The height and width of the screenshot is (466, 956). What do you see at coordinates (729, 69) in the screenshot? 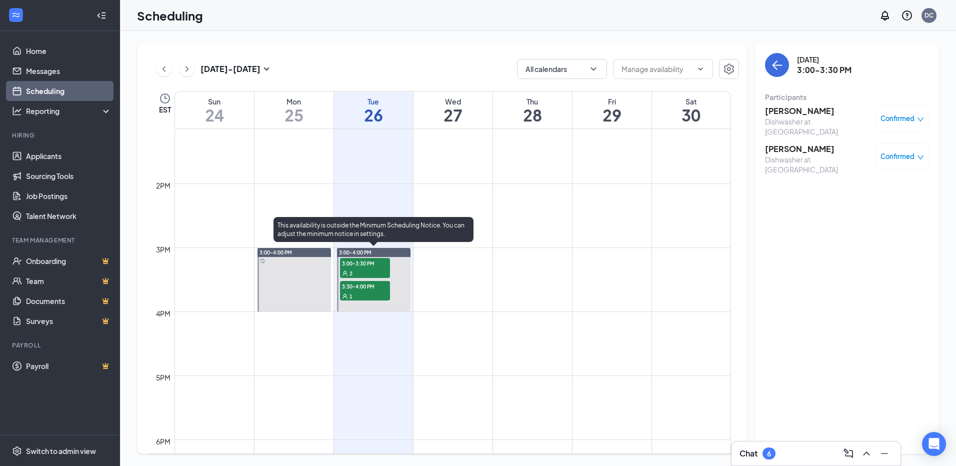
I see `button: Settings` at bounding box center [729, 69].